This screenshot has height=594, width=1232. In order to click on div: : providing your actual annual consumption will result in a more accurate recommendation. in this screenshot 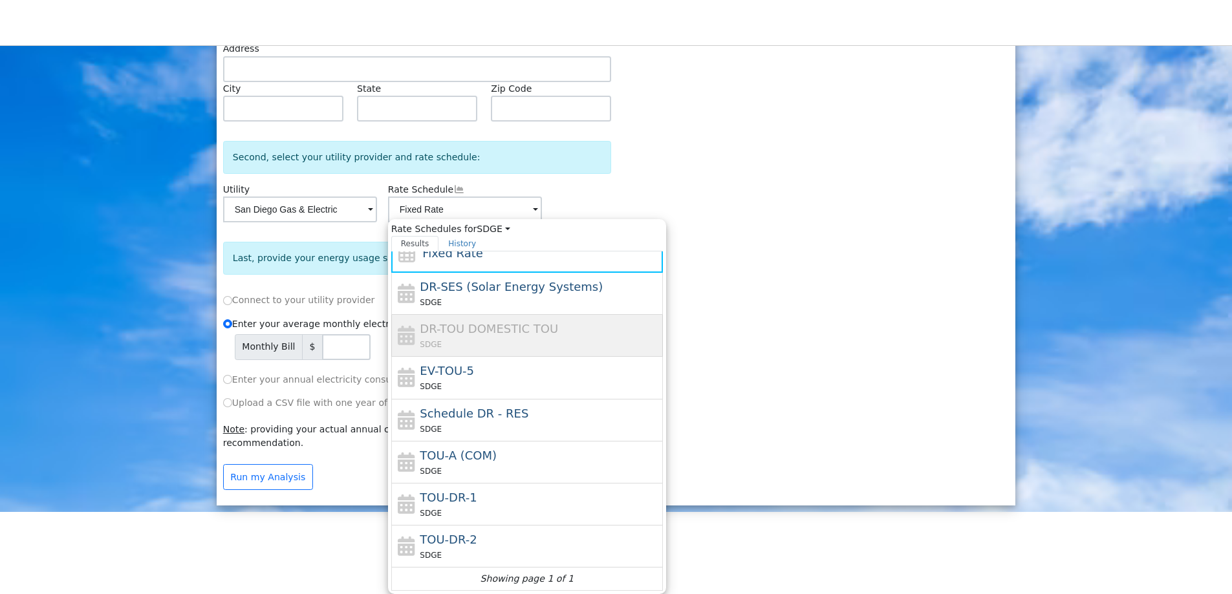, I will do `click(417, 437)`.